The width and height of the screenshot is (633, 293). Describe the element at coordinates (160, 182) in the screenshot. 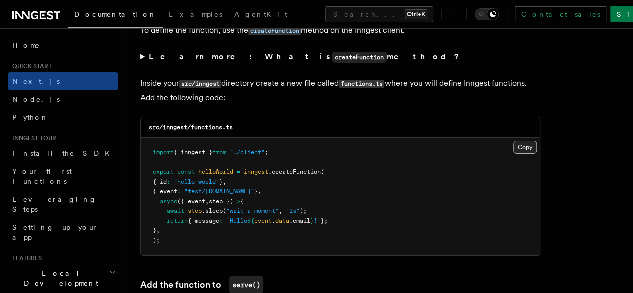

I see `span: { id` at that location.